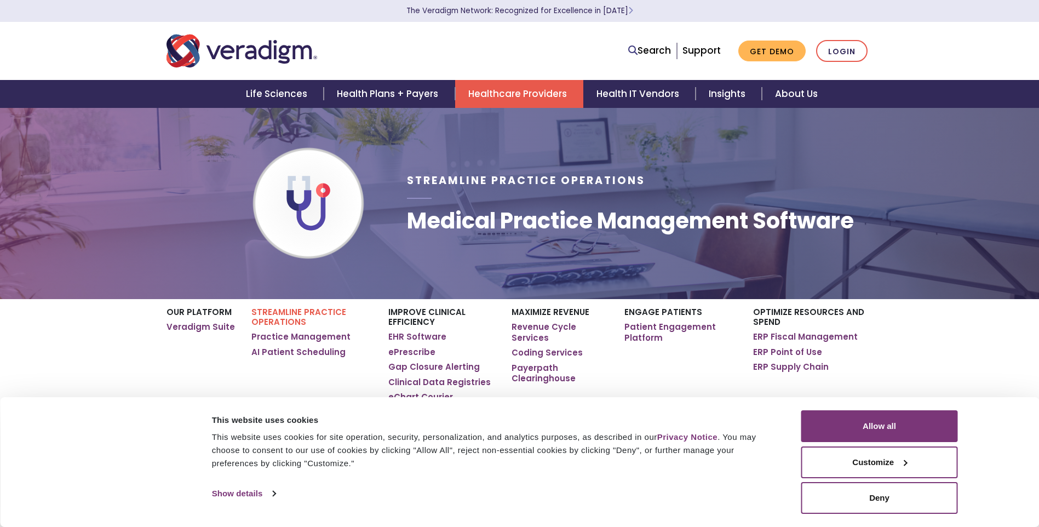 The image size is (1039, 527). I want to click on a: Veradigm Suite, so click(200, 327).